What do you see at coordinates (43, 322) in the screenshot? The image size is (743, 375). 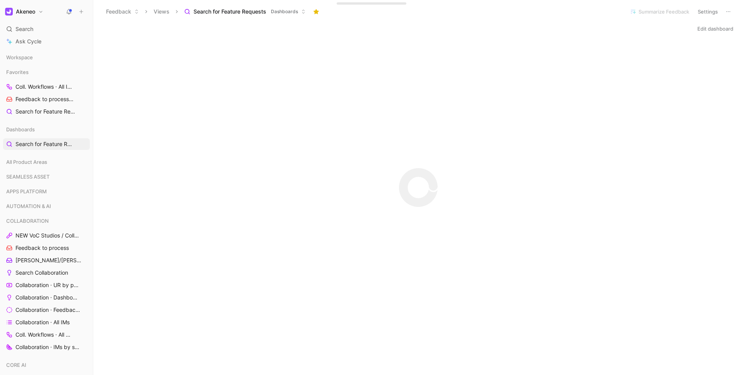 I see `span: Collaboration · All IMs` at bounding box center [43, 322].